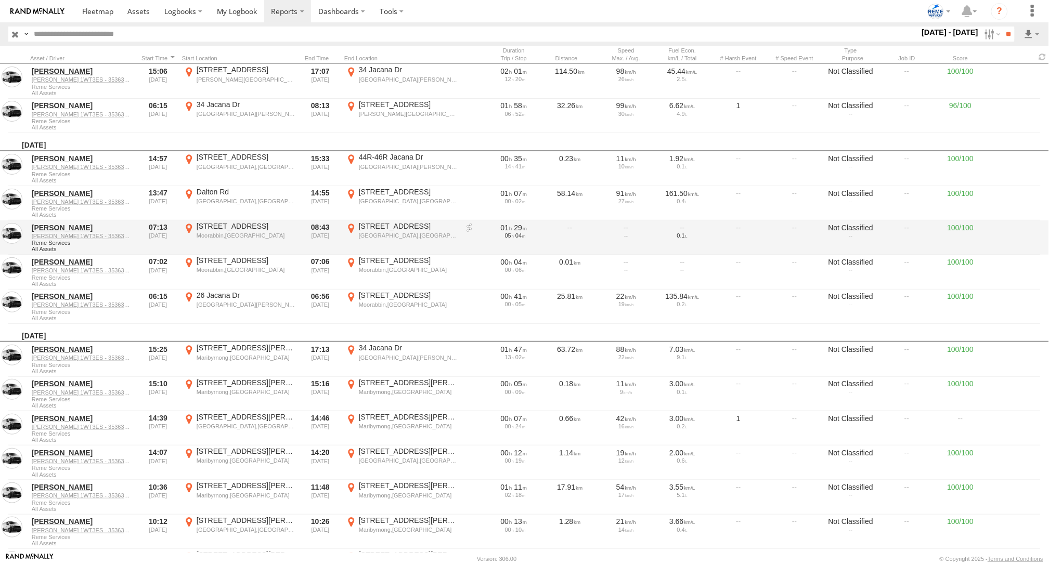 The height and width of the screenshot is (564, 1049). Describe the element at coordinates (626, 392) in the screenshot. I see `div: 9` at that location.